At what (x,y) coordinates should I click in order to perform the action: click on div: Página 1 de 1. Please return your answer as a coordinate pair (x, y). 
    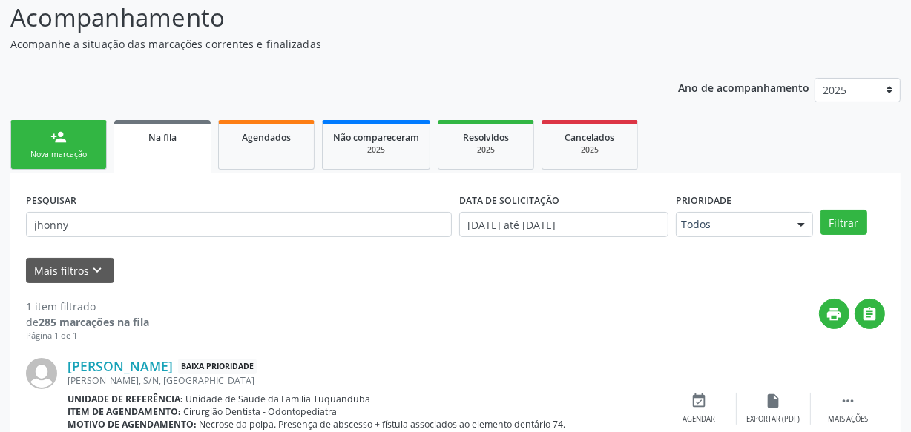
    Looking at the image, I should click on (87, 336).